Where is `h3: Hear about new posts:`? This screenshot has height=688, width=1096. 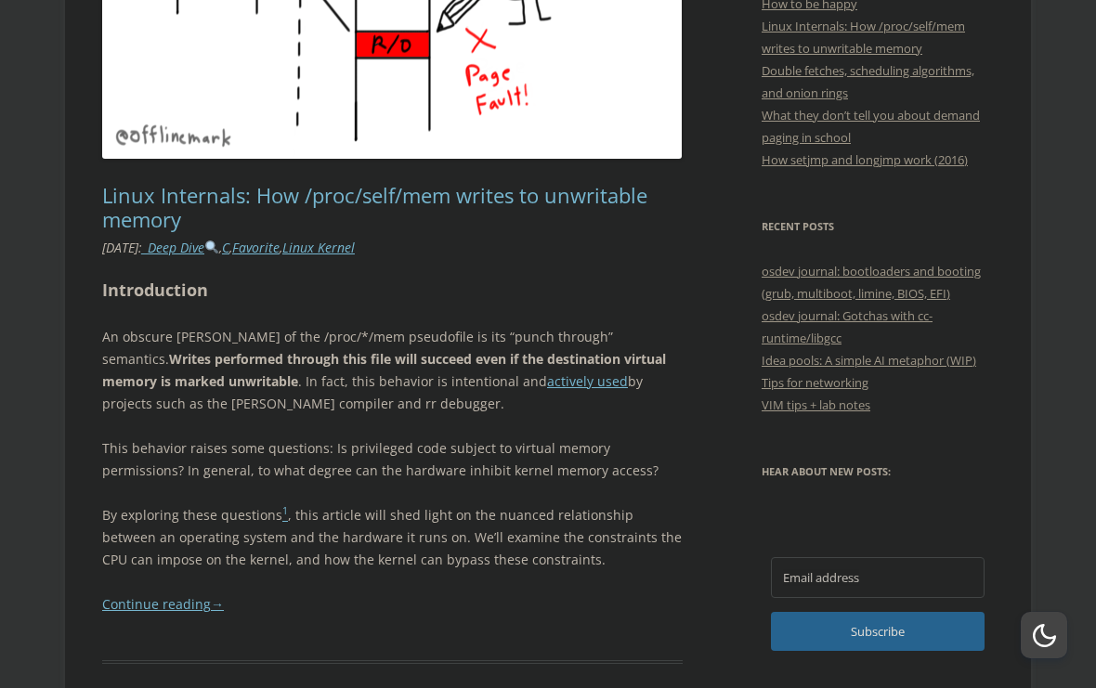 h3: Hear about new posts: is located at coordinates (878, 472).